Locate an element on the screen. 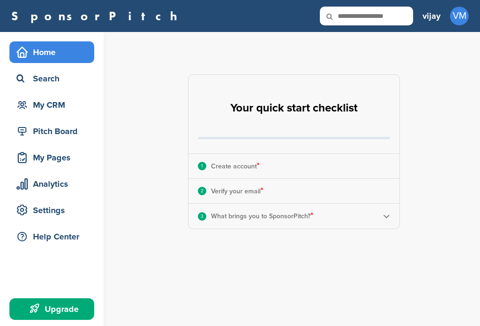 The height and width of the screenshot is (326, 480). a: SponsorPitch is located at coordinates (97, 16).